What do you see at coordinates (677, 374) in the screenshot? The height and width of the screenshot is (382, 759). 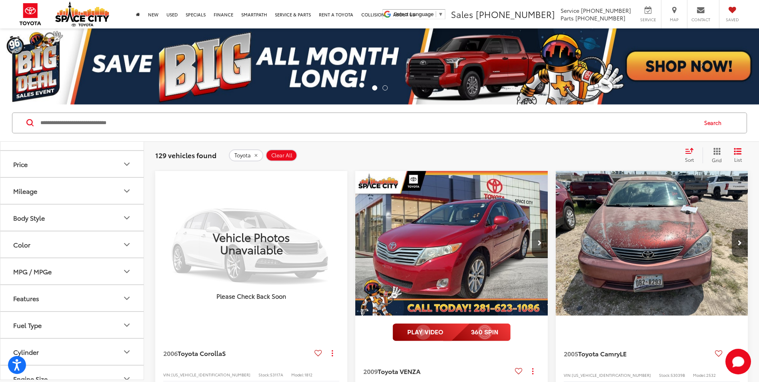 I see `span: 53039B` at bounding box center [677, 374].